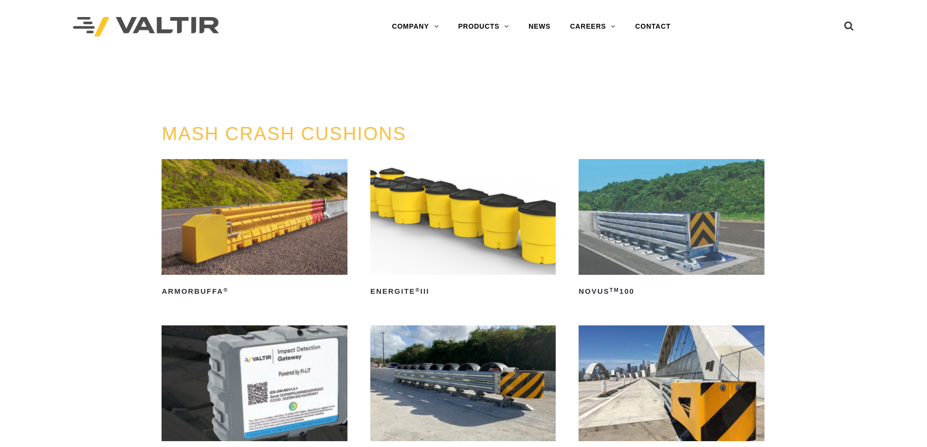 This screenshot has width=927, height=447. What do you see at coordinates (593, 27) in the screenshot?
I see `a: CAREERS` at bounding box center [593, 27].